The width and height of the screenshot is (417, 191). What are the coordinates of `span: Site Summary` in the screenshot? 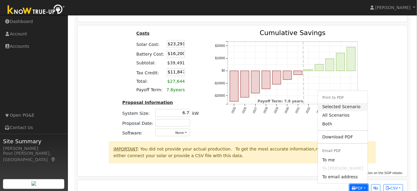 It's located at (34, 141).